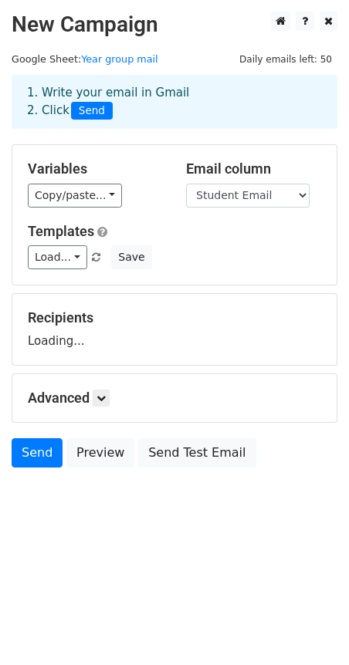  What do you see at coordinates (95, 169) in the screenshot?
I see `h5: Variables` at bounding box center [95, 169].